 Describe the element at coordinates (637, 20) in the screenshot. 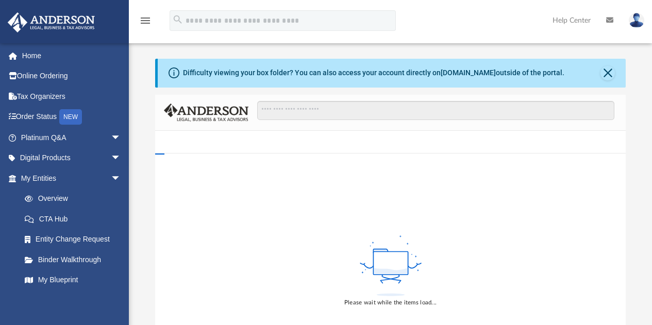

I see `img: User Pic` at that location.